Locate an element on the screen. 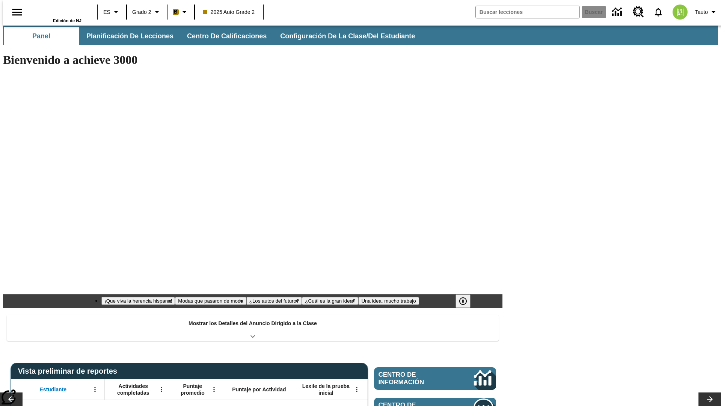  div: Portada is located at coordinates (57, 13).